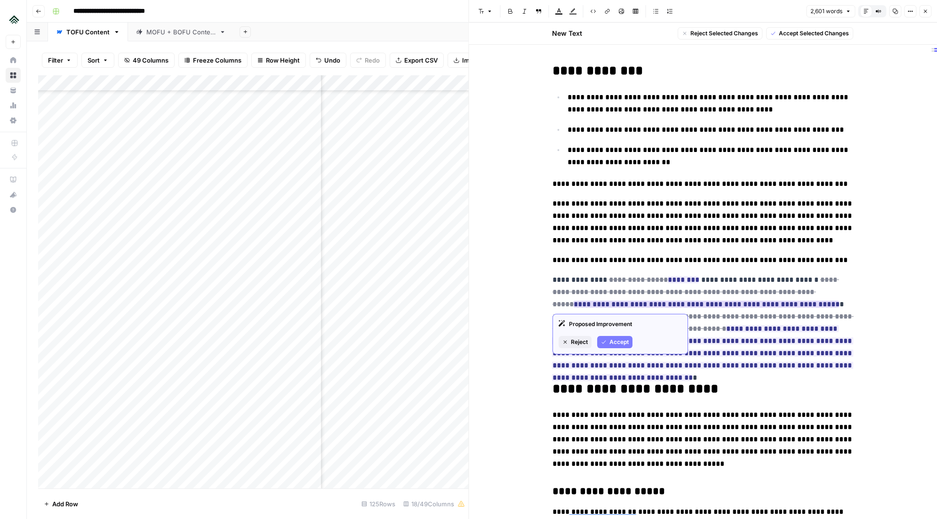  I want to click on span: Accept Selected Changes, so click(814, 33).